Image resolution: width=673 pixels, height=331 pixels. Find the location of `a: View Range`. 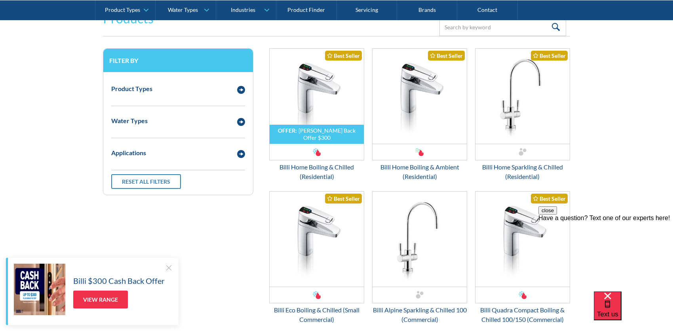

a: View Range is located at coordinates (100, 299).